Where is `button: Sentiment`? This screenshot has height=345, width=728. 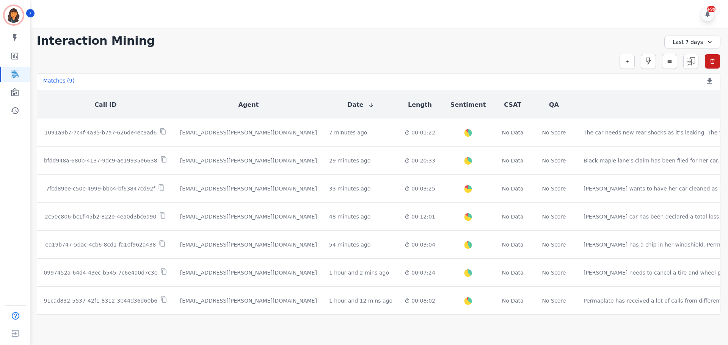 button: Sentiment is located at coordinates (468, 105).